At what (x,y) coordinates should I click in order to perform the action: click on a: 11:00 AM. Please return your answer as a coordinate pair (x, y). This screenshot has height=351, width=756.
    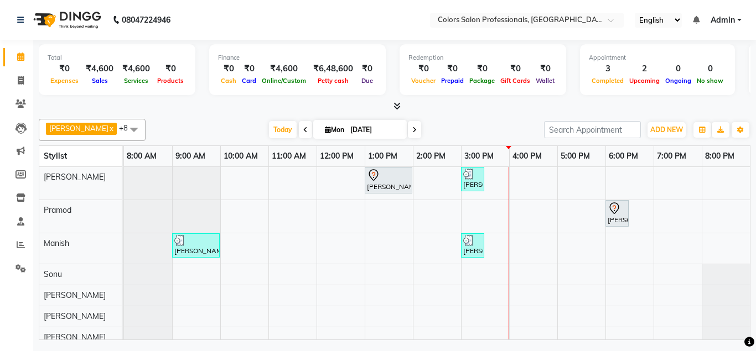
    Looking at the image, I should click on (289, 156).